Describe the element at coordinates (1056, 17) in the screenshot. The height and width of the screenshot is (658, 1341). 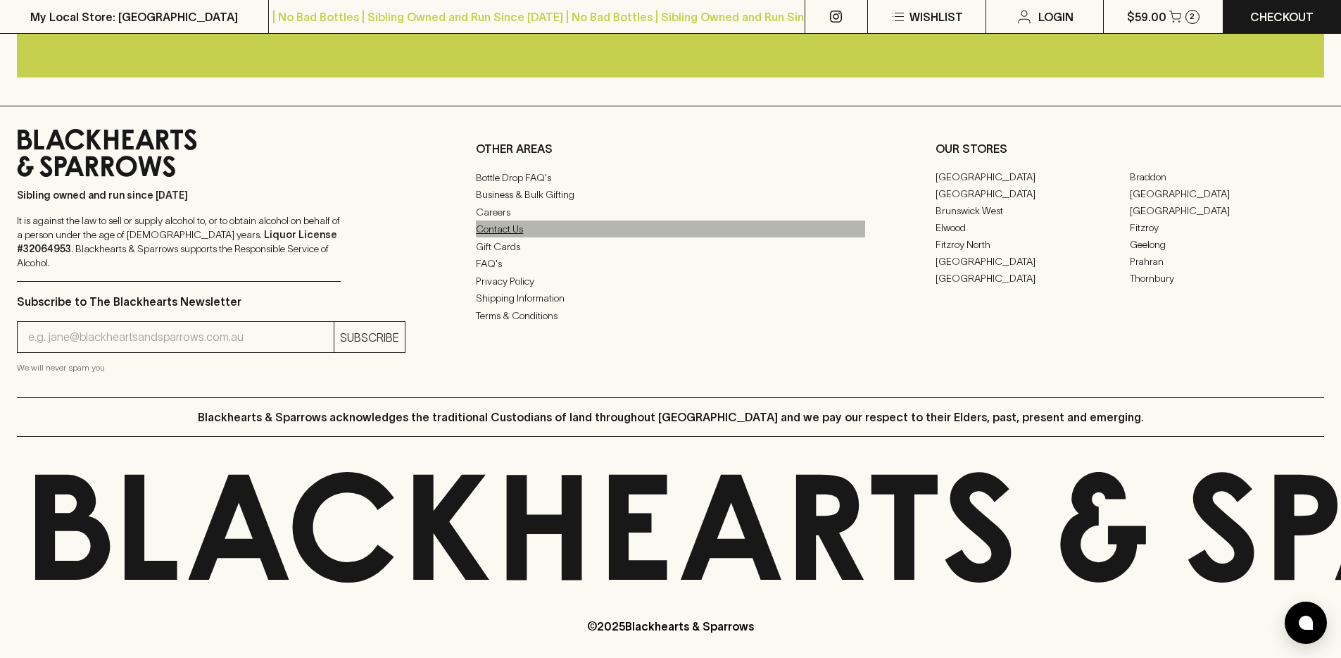
I see `p: Login` at that location.